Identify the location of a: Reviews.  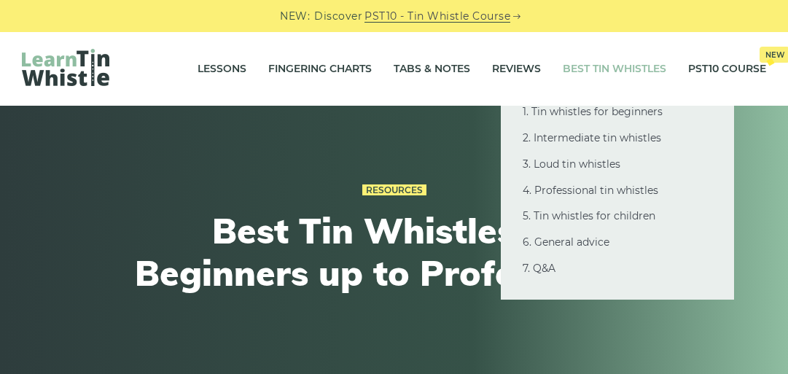
(516, 69).